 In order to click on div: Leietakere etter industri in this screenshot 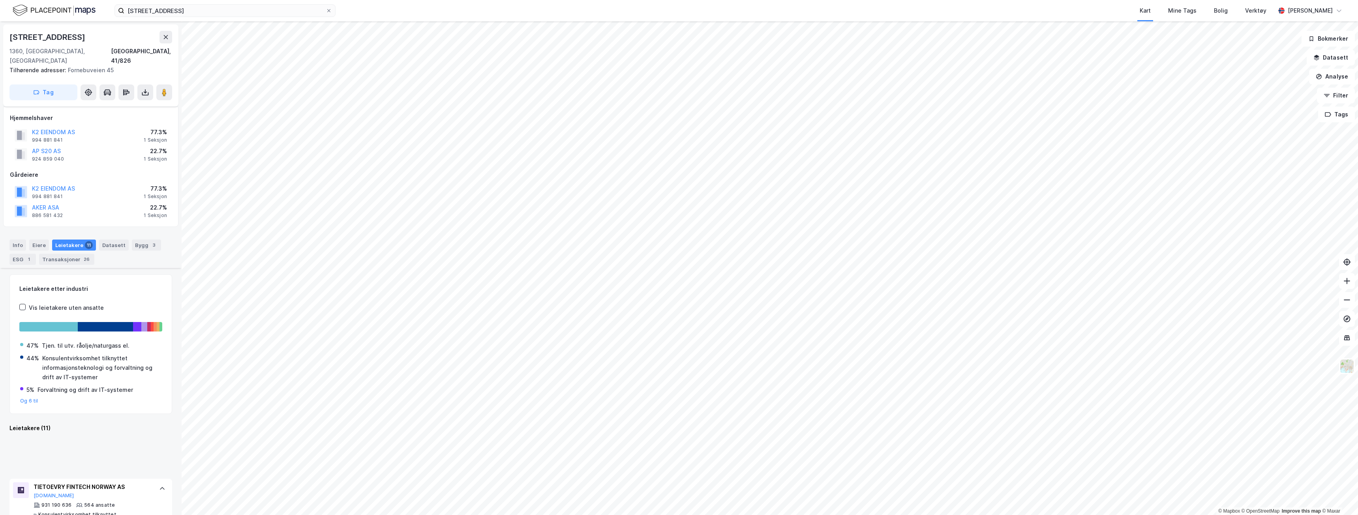, I will do `click(91, 289)`.